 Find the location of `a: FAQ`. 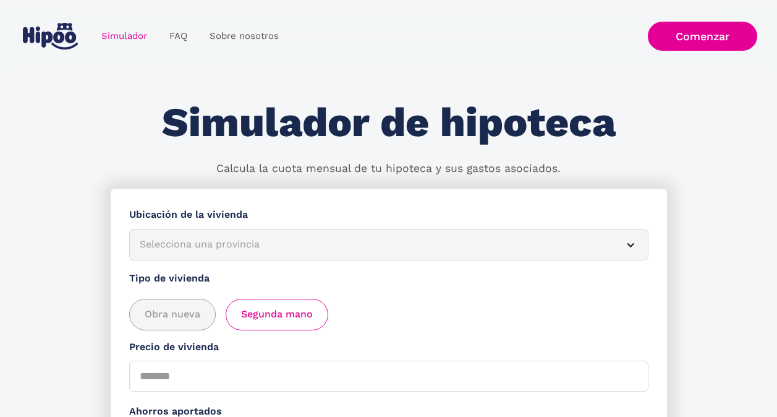

a: FAQ is located at coordinates (178, 36).